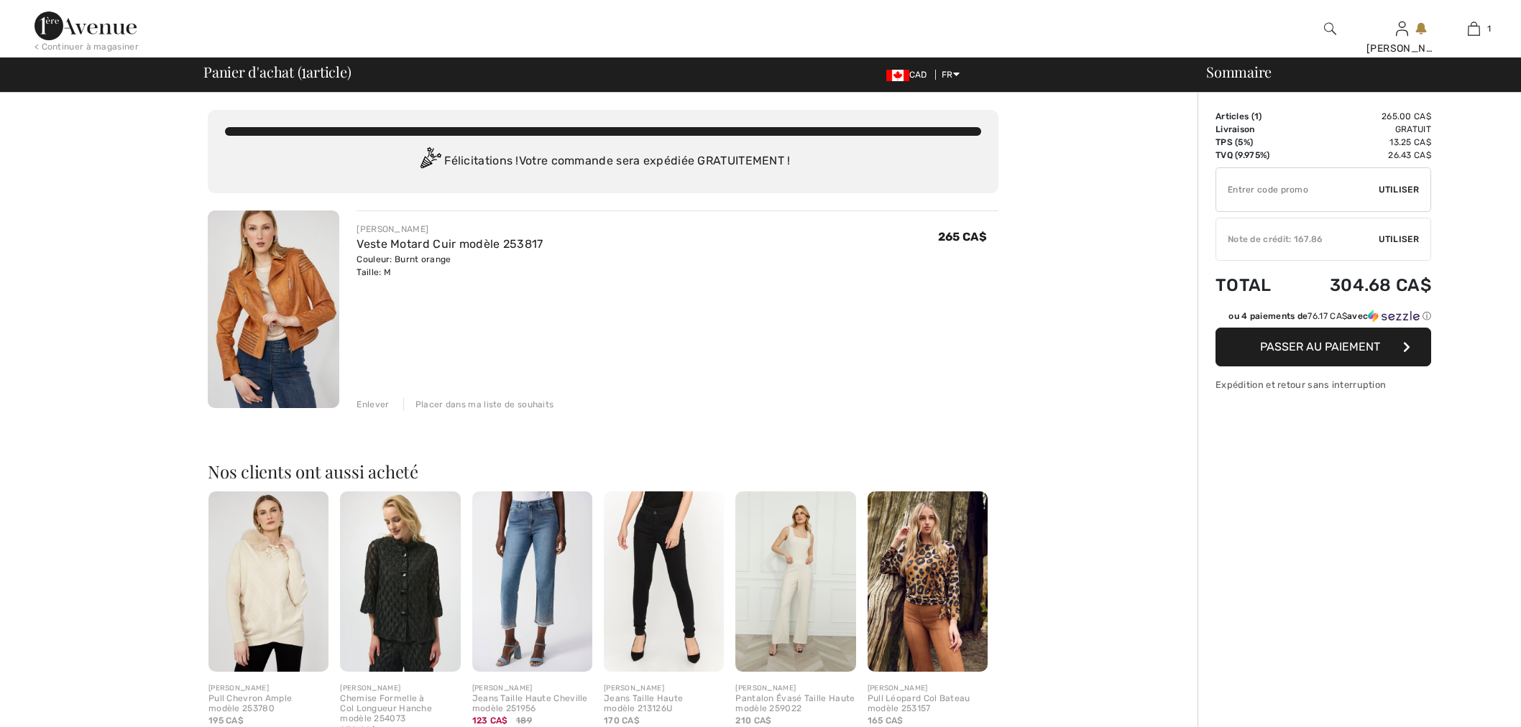 This screenshot has height=727, width=1521. What do you see at coordinates (795, 581) in the screenshot?
I see `img: Pantalon Évasé Taille Haute modèle 259022` at bounding box center [795, 581].